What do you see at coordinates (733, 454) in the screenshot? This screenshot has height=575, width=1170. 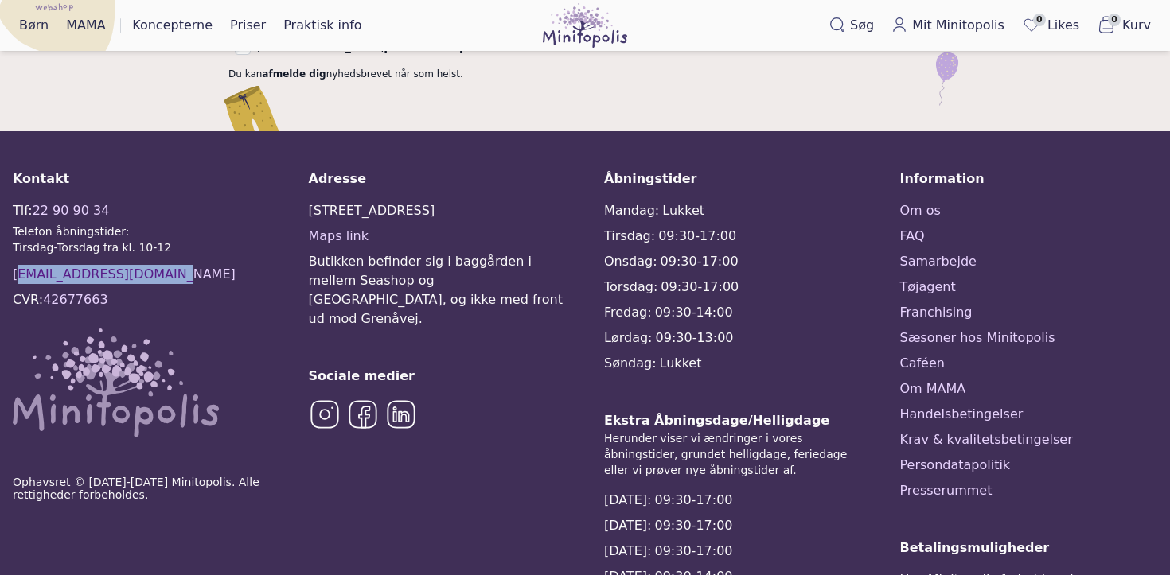 I see `div: Herunder viser vi ændringer i vores åbningstider, grundet helligdage, feriedage eller vi prøver n...` at bounding box center [733, 454].